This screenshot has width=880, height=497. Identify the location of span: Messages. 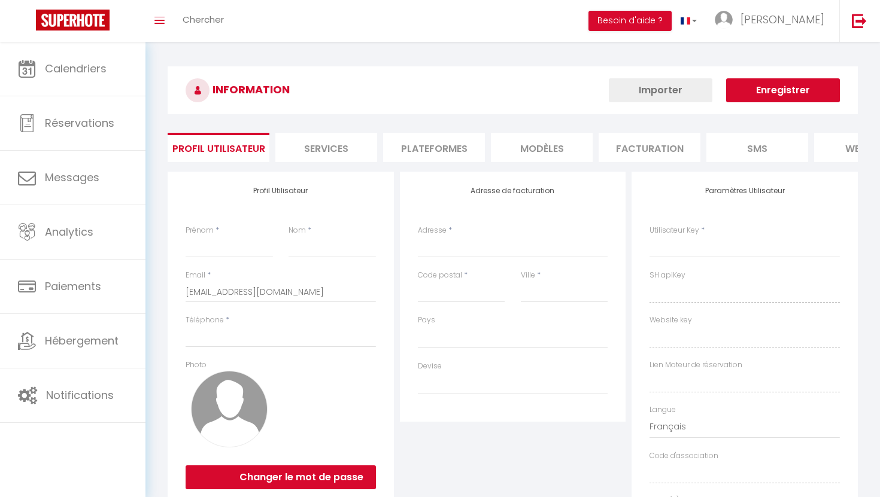
(72, 177).